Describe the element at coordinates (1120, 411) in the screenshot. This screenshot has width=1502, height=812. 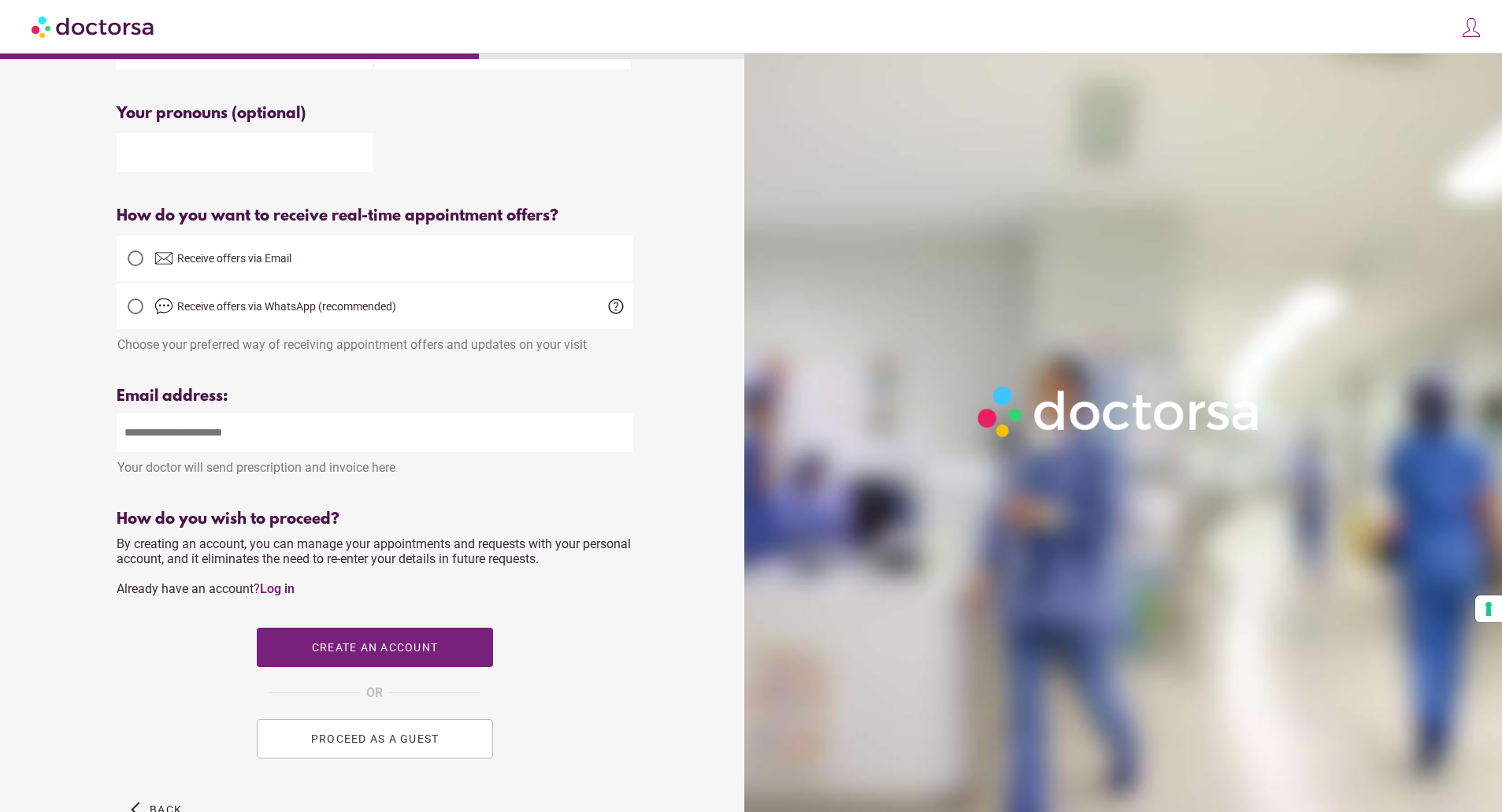
I see `img: Logo-Doctorsa-trans-White-partial-flat.png` at that location.